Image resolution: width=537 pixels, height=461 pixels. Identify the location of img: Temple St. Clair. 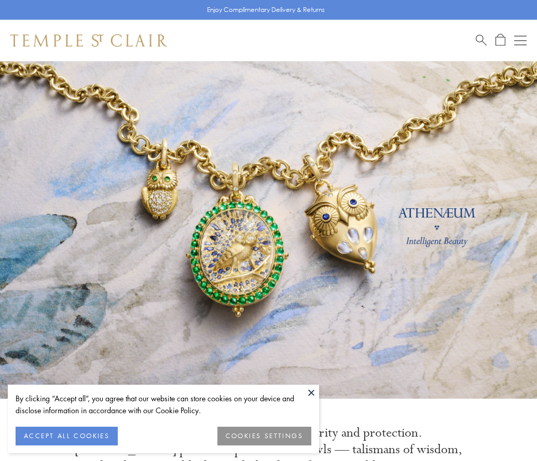
(89, 40).